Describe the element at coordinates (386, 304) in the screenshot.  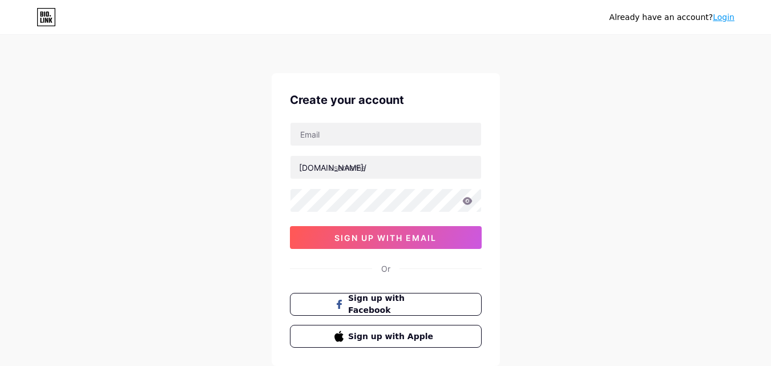
I see `button: Sign up with Facebook` at that location.